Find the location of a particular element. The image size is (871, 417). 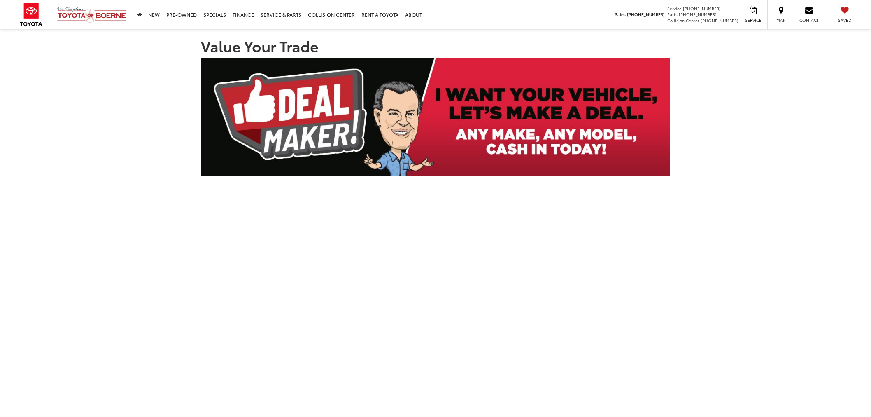

span: Parts is located at coordinates (673, 14).